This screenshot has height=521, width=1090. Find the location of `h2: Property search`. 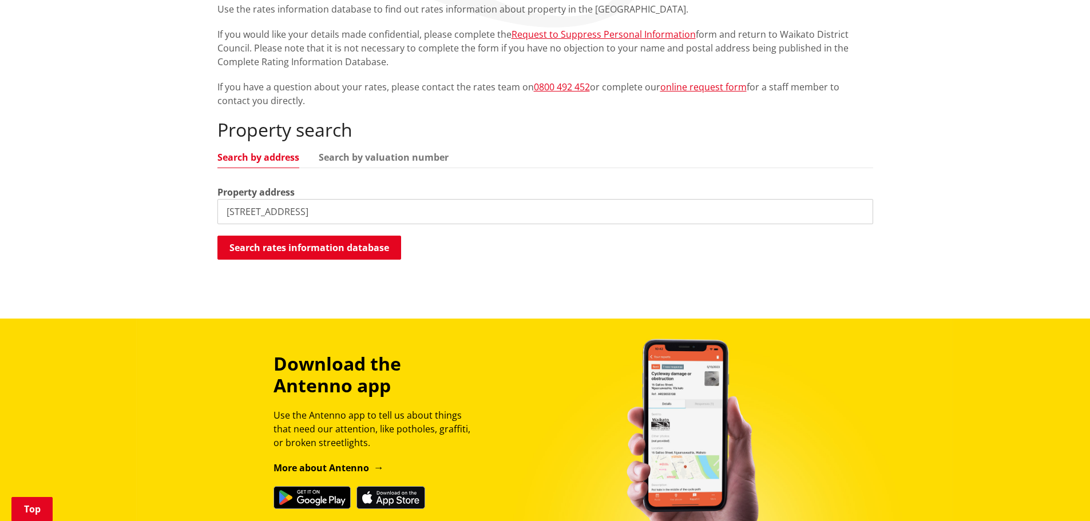

h2: Property search is located at coordinates (545, 130).